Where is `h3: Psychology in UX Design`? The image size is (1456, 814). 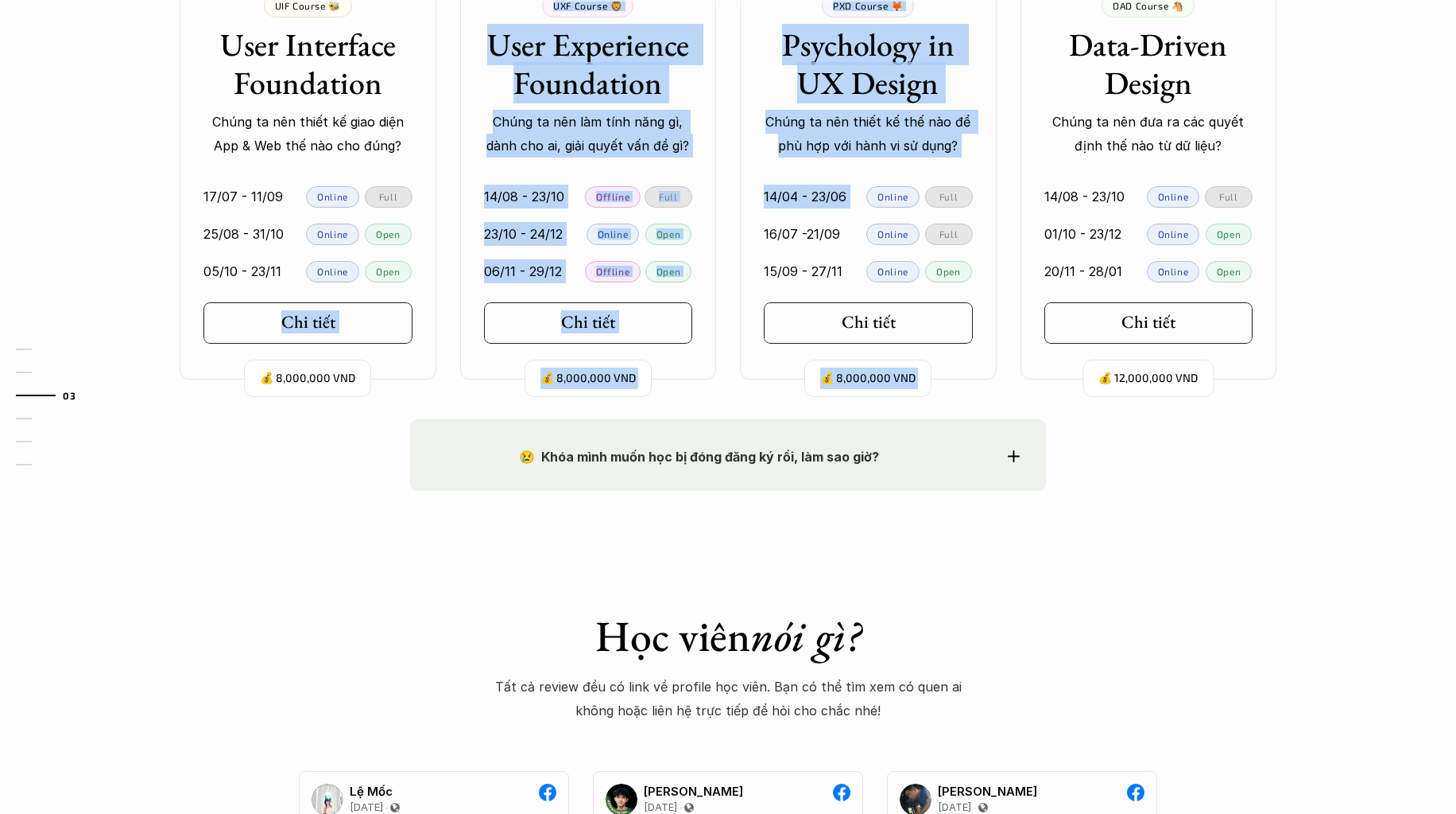 h3: Psychology in UX Design is located at coordinates (868, 63).